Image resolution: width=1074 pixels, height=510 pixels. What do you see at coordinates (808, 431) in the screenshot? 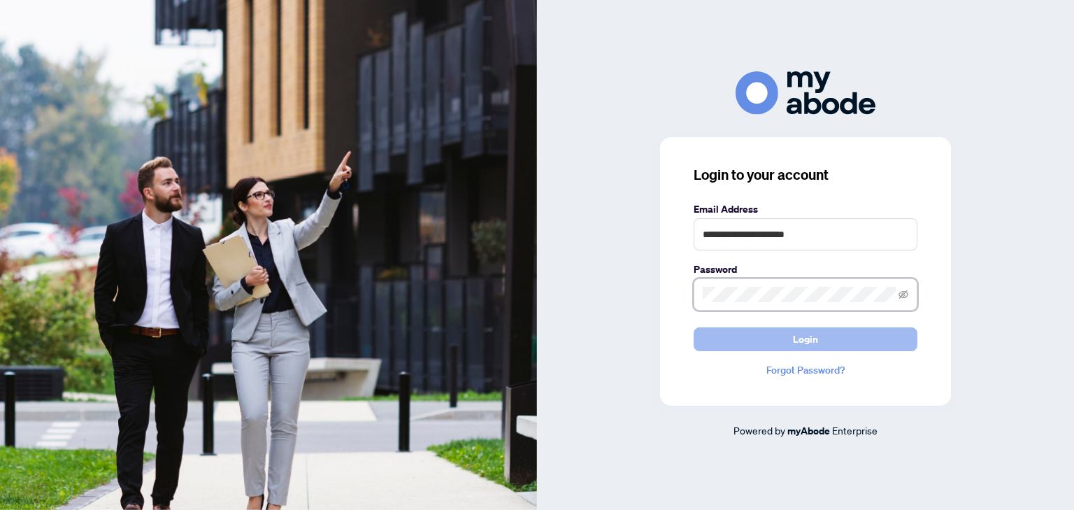
I see `a: myAbode` at bounding box center [808, 431].